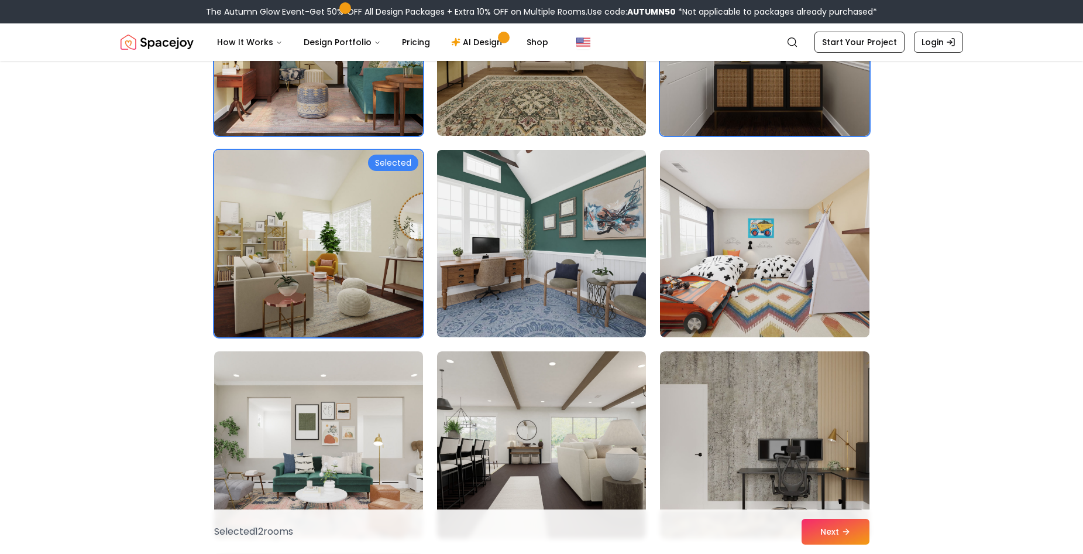 The width and height of the screenshot is (1083, 554). Describe the element at coordinates (318, 445) in the screenshot. I see `img: Room room-37` at that location.